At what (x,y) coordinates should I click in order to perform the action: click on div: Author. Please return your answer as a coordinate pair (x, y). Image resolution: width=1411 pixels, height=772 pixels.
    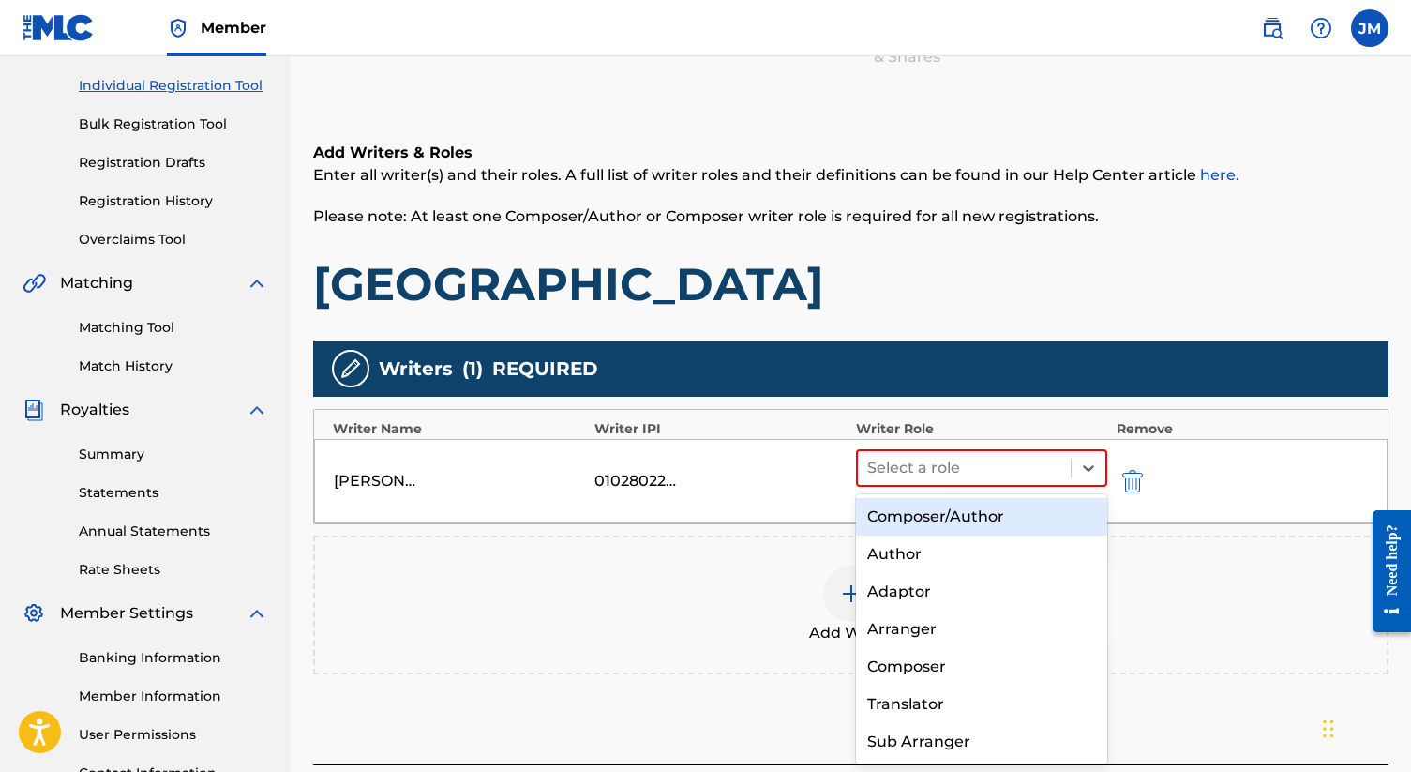
    Looking at the image, I should click on (982, 554).